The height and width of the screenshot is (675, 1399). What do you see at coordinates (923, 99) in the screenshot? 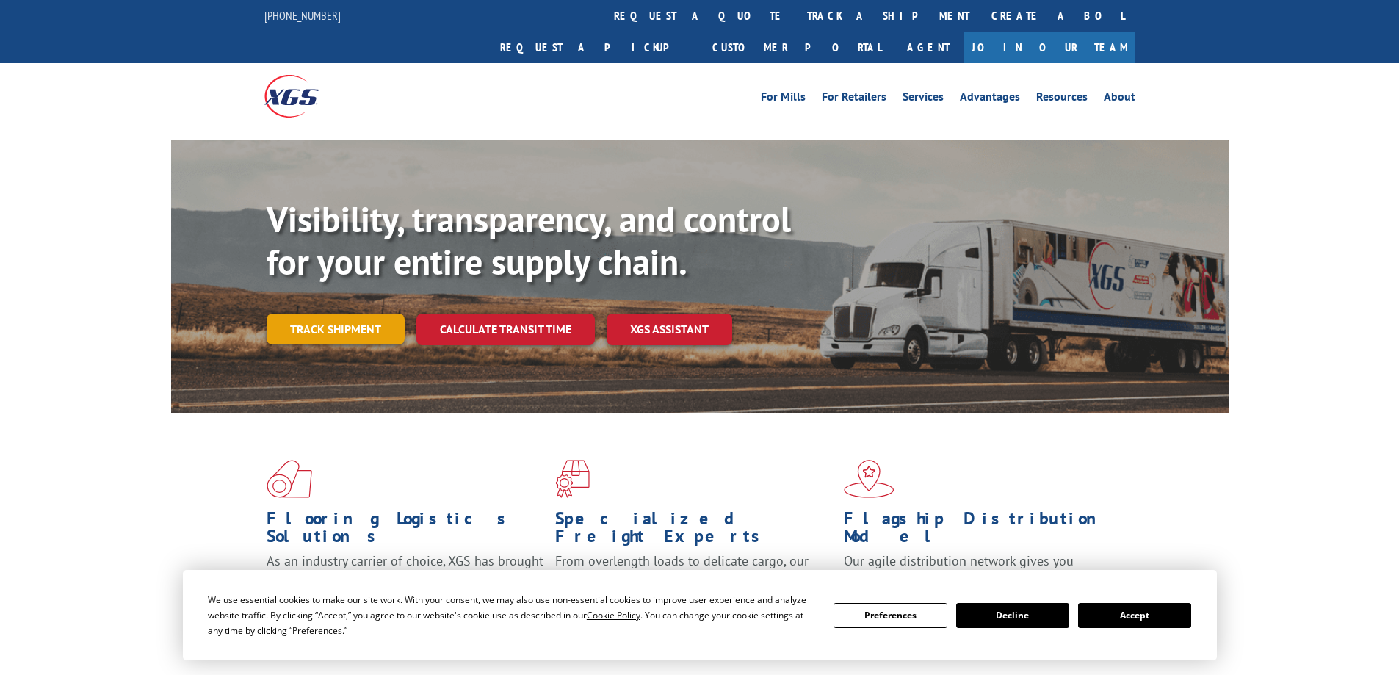
I see `a: Services` at bounding box center [923, 99].